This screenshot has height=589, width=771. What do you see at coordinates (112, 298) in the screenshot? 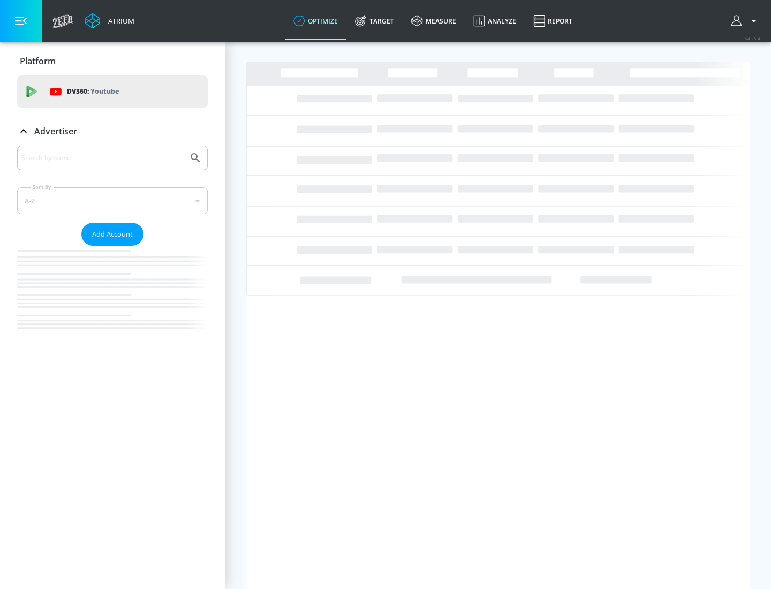
I see `nav: list of Advertiser` at bounding box center [112, 298].